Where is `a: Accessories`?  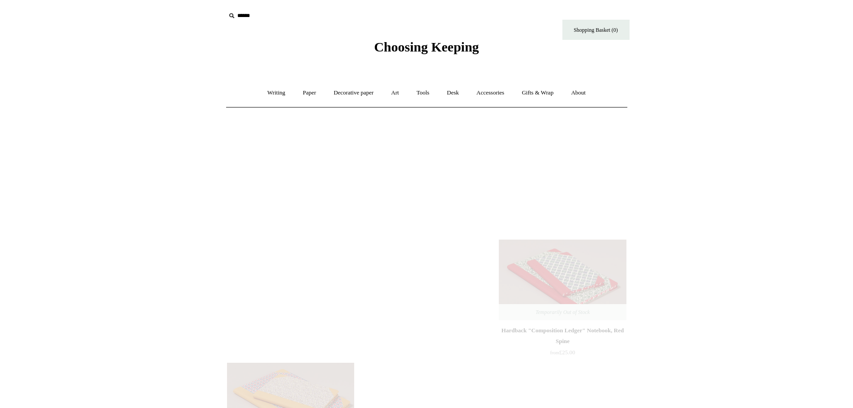 a: Accessories is located at coordinates (490, 93).